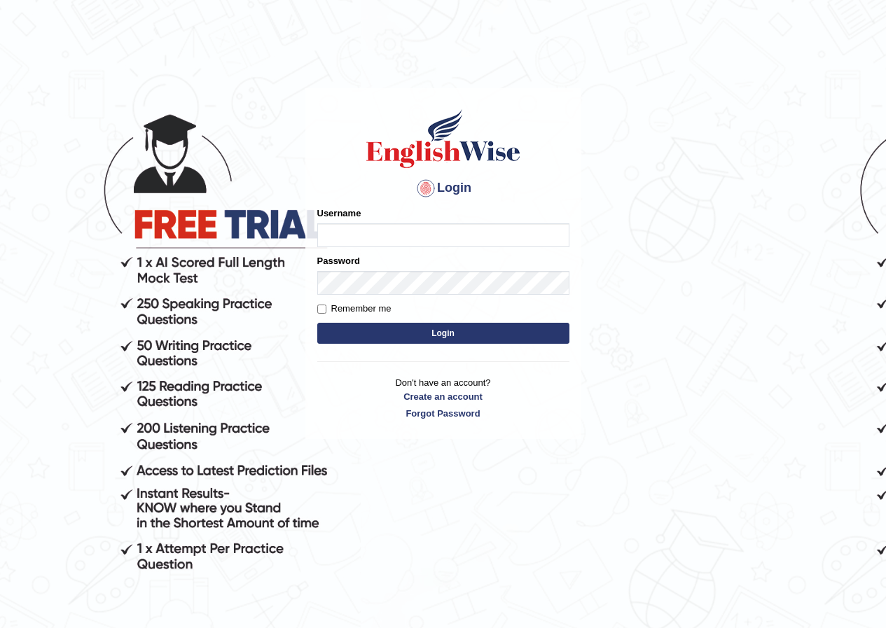 This screenshot has width=886, height=628. I want to click on label: Remember me, so click(354, 309).